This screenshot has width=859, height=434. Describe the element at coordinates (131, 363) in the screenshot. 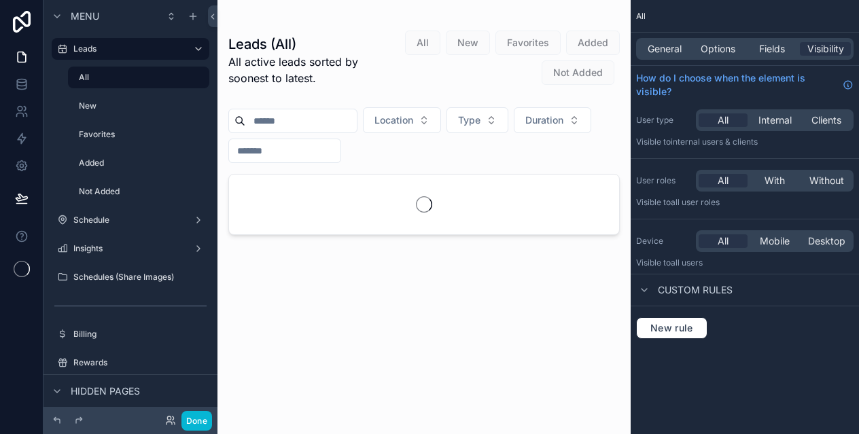

I see `a: Rewards` at that location.